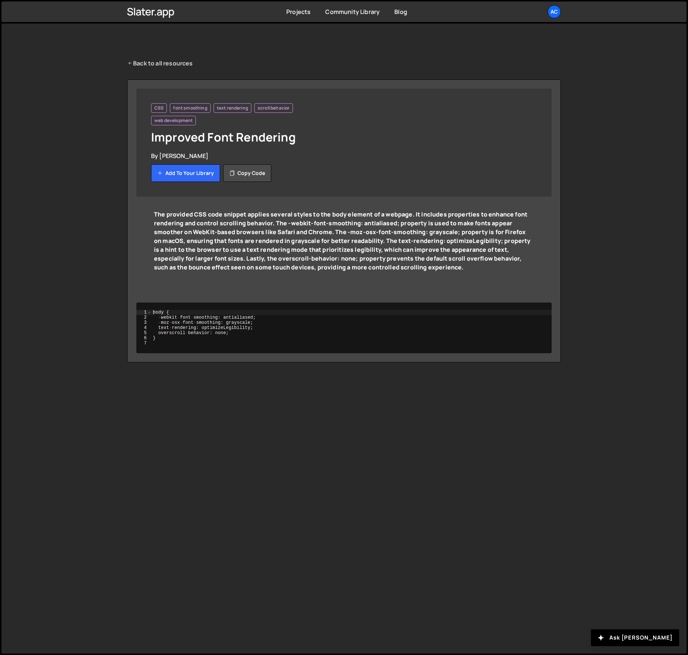 The image size is (688, 655). Describe the element at coordinates (352, 12) in the screenshot. I see `a: Community Library` at that location.